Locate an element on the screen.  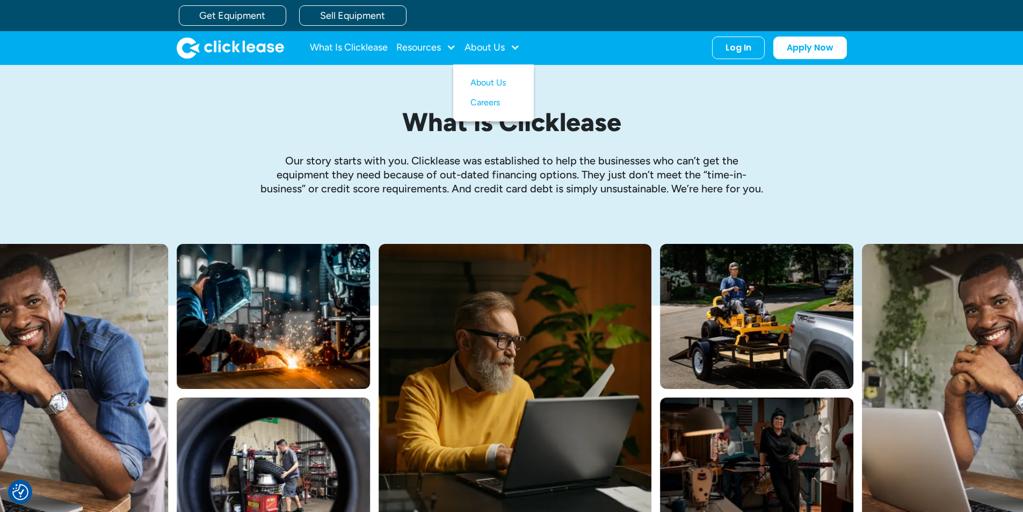
div: Resources is located at coordinates (426, 48).